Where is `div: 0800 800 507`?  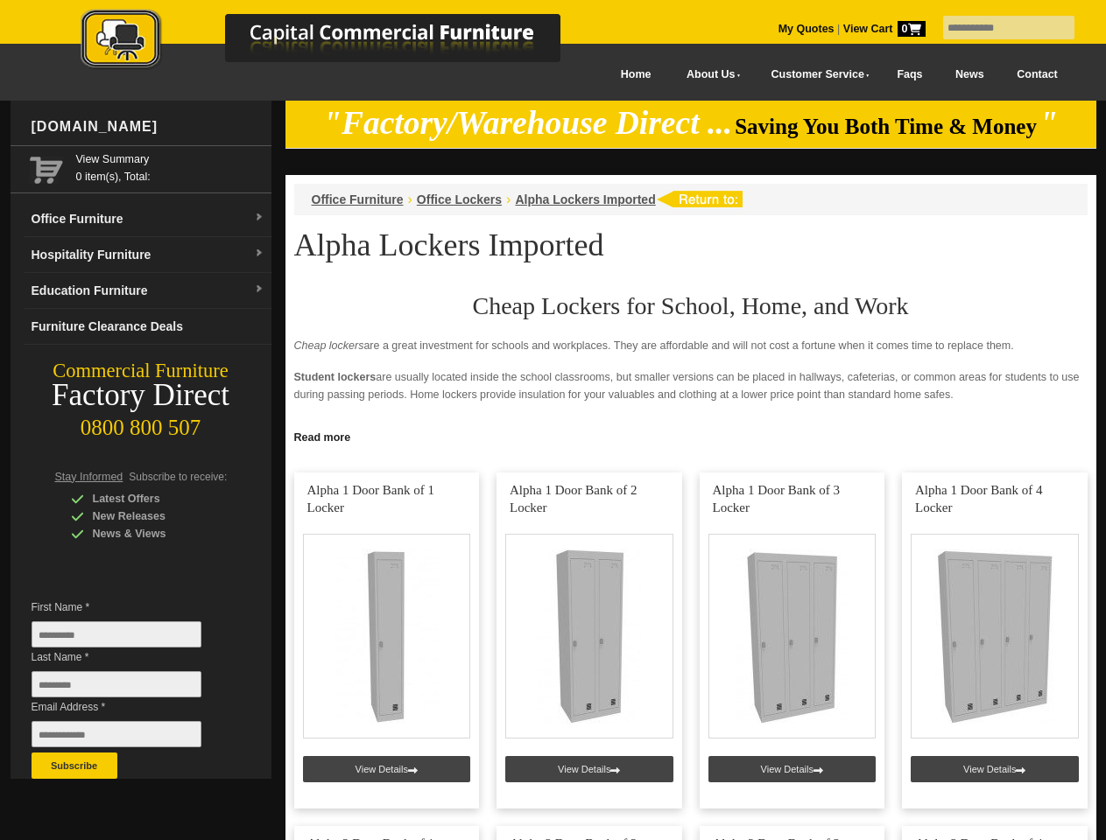 div: 0800 800 507 is located at coordinates (141, 424).